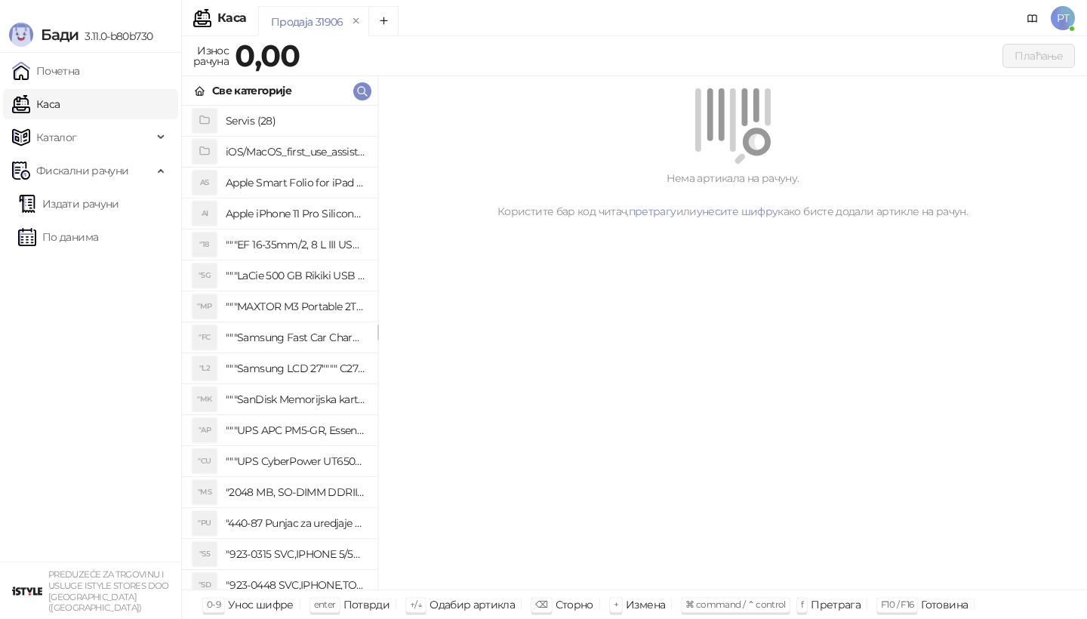 The height and width of the screenshot is (619, 1087). What do you see at coordinates (295, 214) in the screenshot?
I see `h4: Apple iPhone 11 Pro Silicone Case - Black` at bounding box center [295, 214].